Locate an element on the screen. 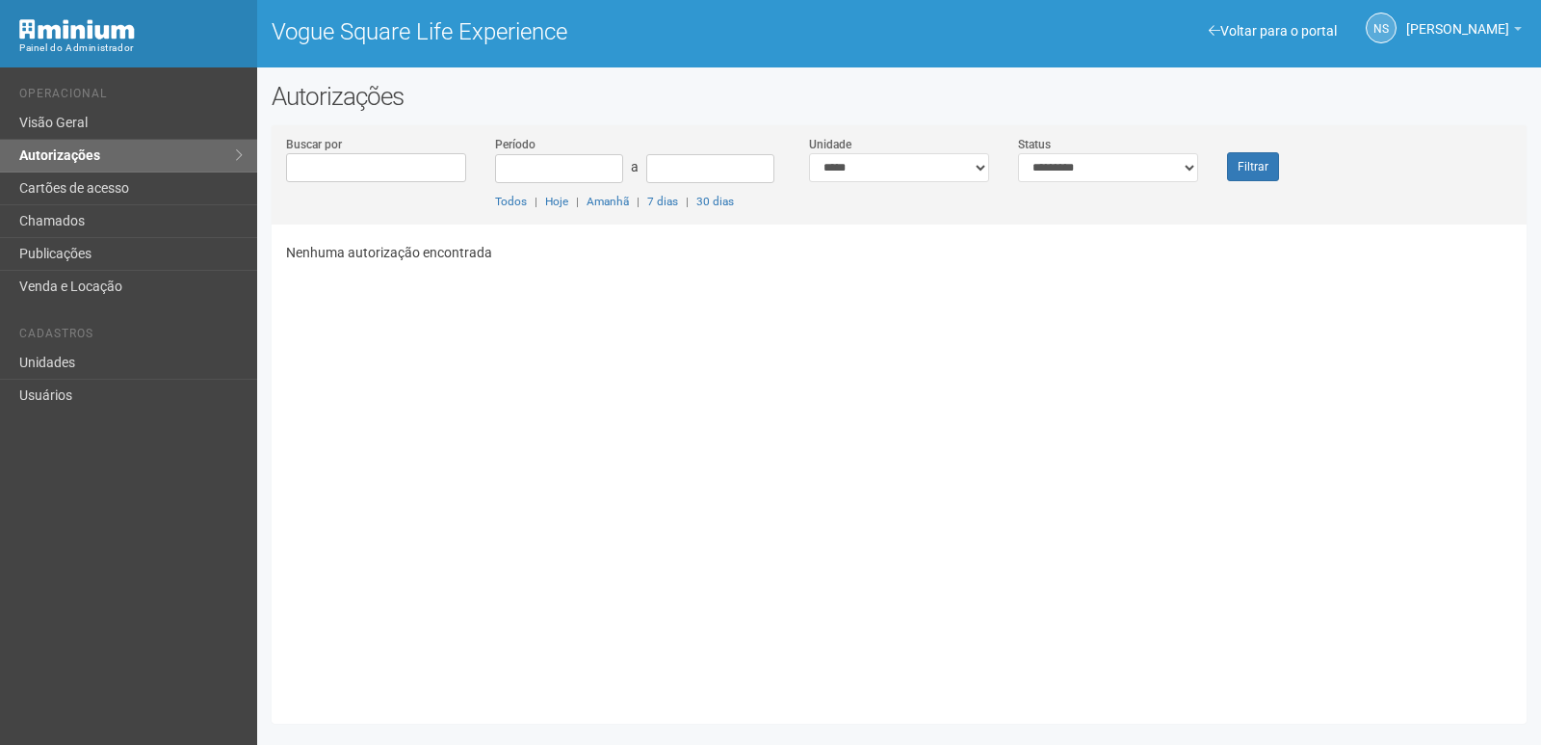  p: Nenhuma autorização encontrada is located at coordinates (899, 252).